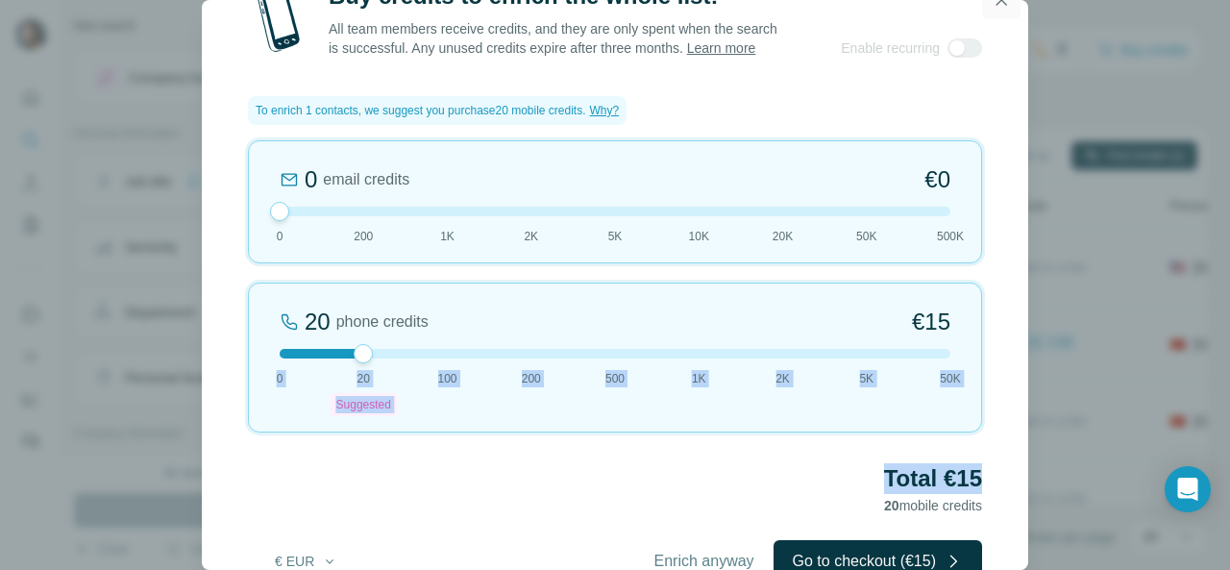  Describe the element at coordinates (366, 180) in the screenshot. I see `span: email credits` at that location.